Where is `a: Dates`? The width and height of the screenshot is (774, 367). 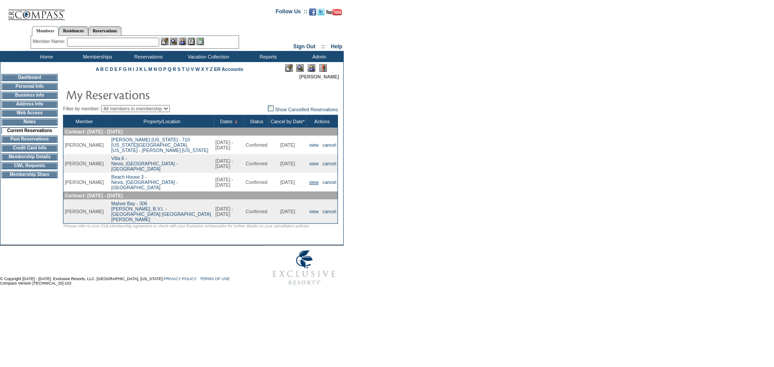 a: Dates is located at coordinates (226, 122).